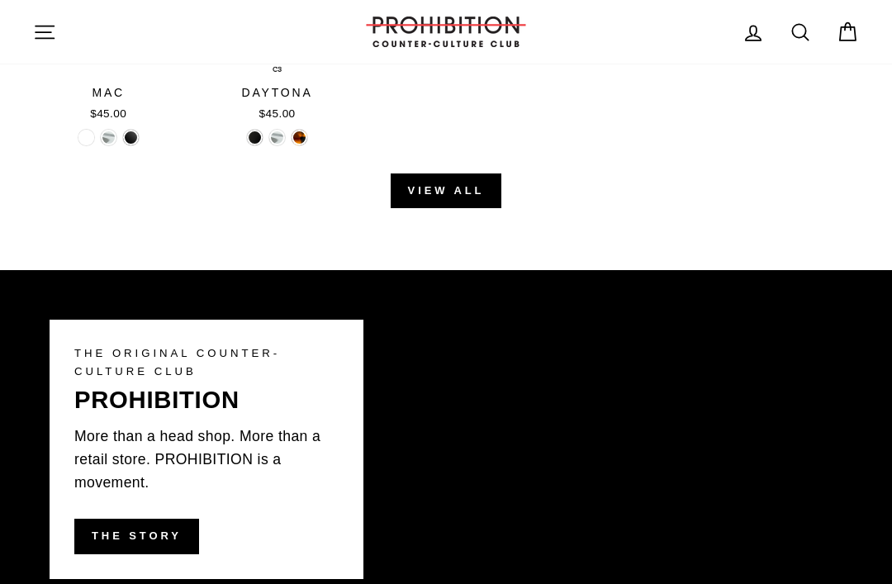  I want to click on a: THE STORY, so click(136, 536).